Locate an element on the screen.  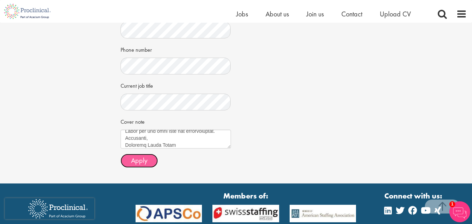
span: 1 is located at coordinates (452, 204).